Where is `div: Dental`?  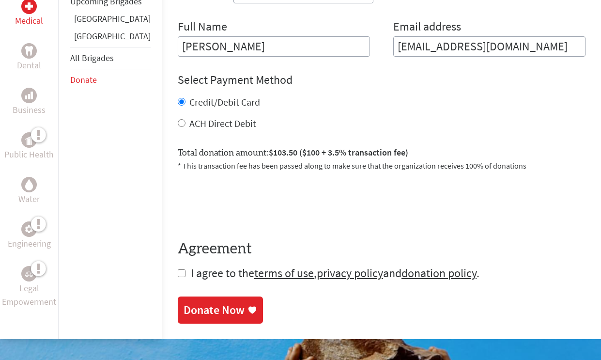
div: Dental is located at coordinates (29, 51).